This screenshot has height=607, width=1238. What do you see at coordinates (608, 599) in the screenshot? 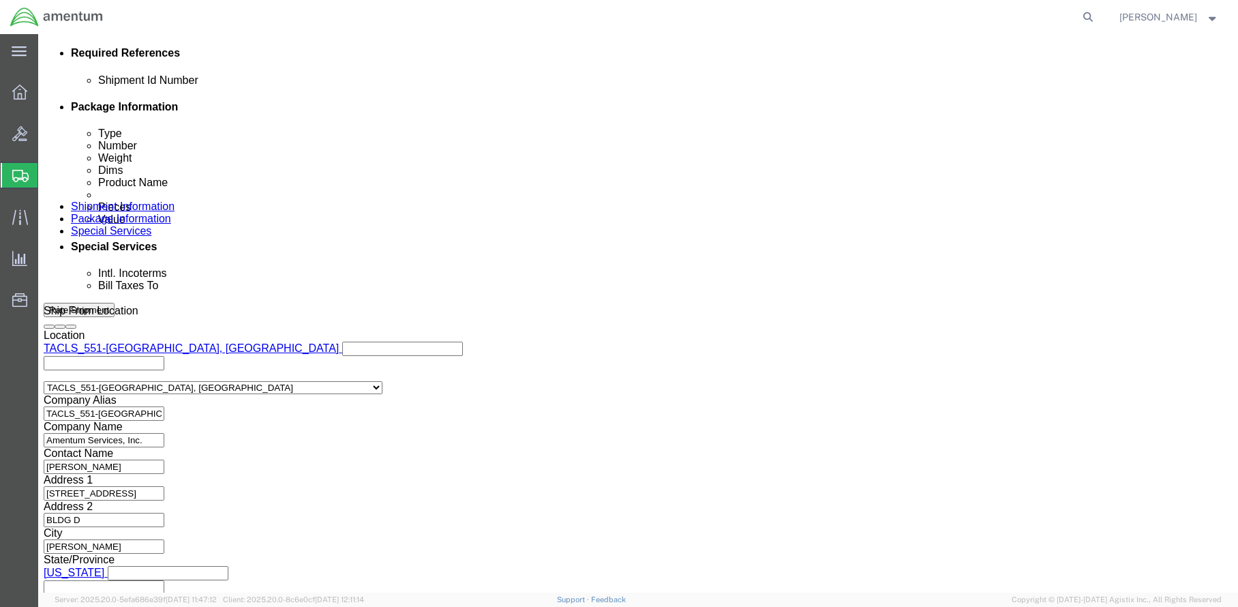
I see `a: Feedback` at bounding box center [608, 599].